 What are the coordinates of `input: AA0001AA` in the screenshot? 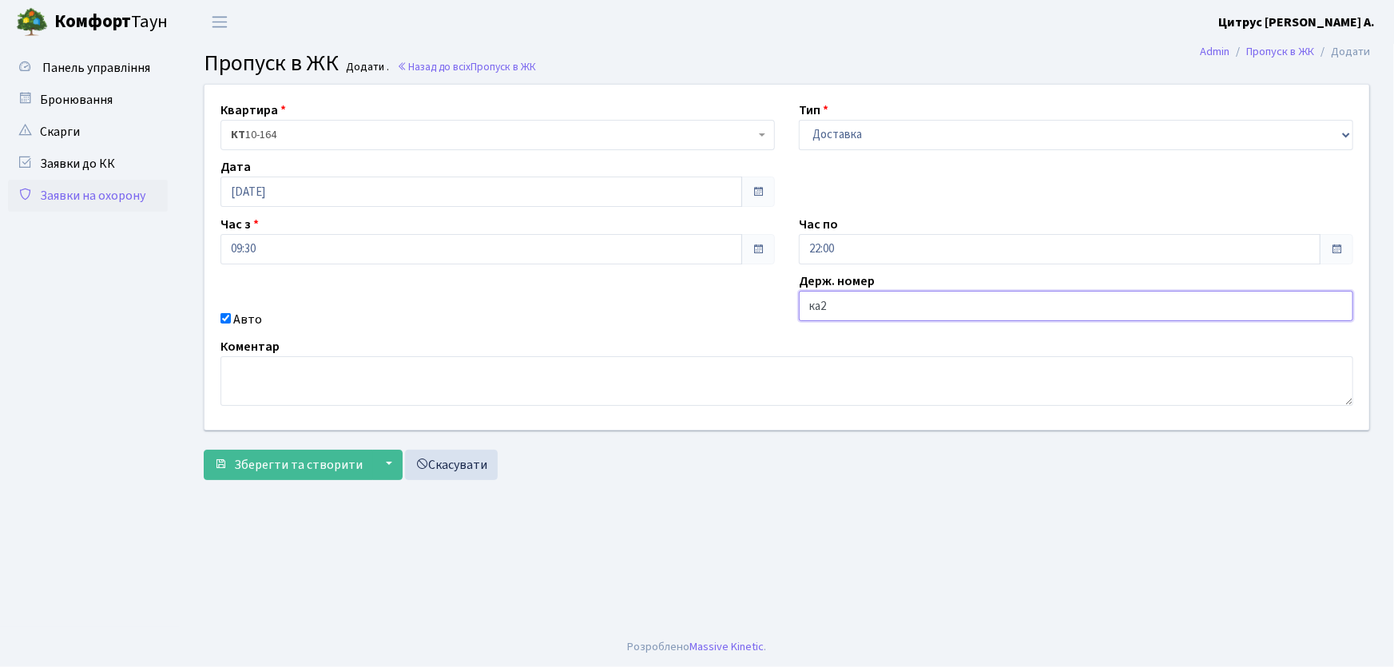 It's located at (1076, 306).